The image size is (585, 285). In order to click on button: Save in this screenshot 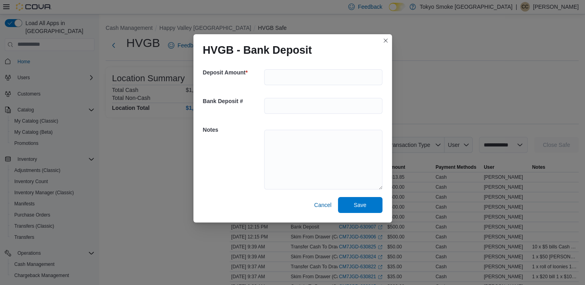, I will do `click(361, 205)`.